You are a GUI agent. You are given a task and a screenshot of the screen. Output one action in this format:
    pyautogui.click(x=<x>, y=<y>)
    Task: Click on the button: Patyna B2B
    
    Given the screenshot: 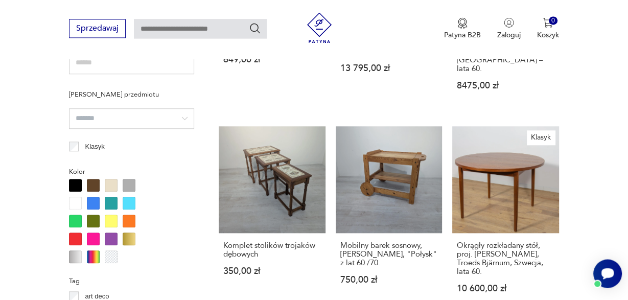 What is the action you would take?
    pyautogui.click(x=462, y=29)
    